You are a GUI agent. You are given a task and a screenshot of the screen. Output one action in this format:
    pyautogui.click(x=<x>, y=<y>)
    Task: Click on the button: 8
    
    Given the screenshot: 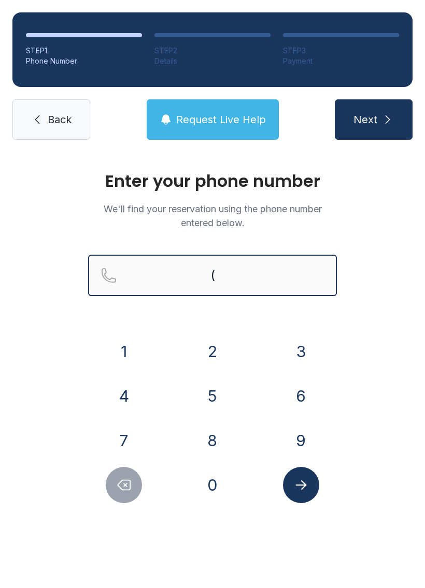 What is the action you would take?
    pyautogui.click(x=212, y=441)
    